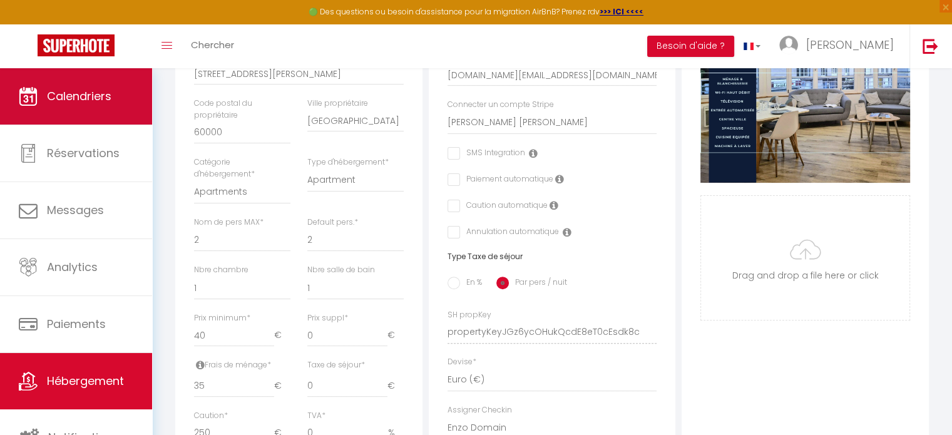 The height and width of the screenshot is (435, 952). Describe the element at coordinates (538, 283) in the screenshot. I see `label: Par pers / nuit` at that location.